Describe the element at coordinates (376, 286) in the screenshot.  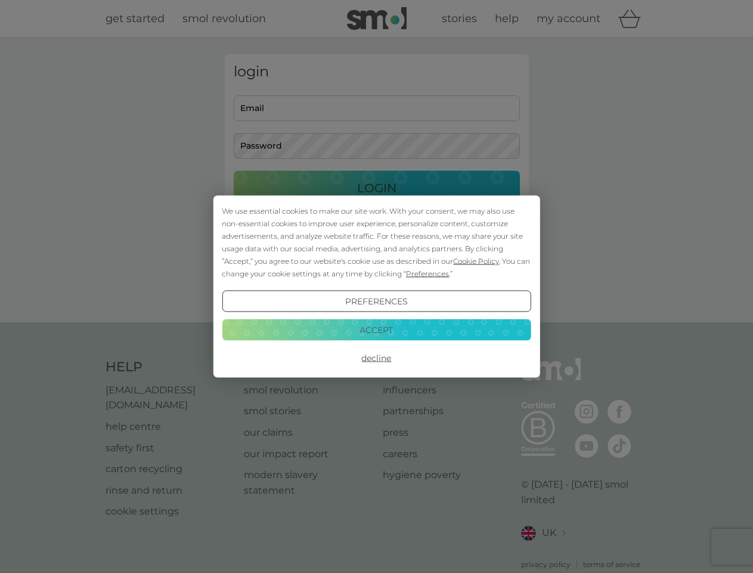
I see `div: Cookie Consent Prompt` at that location.